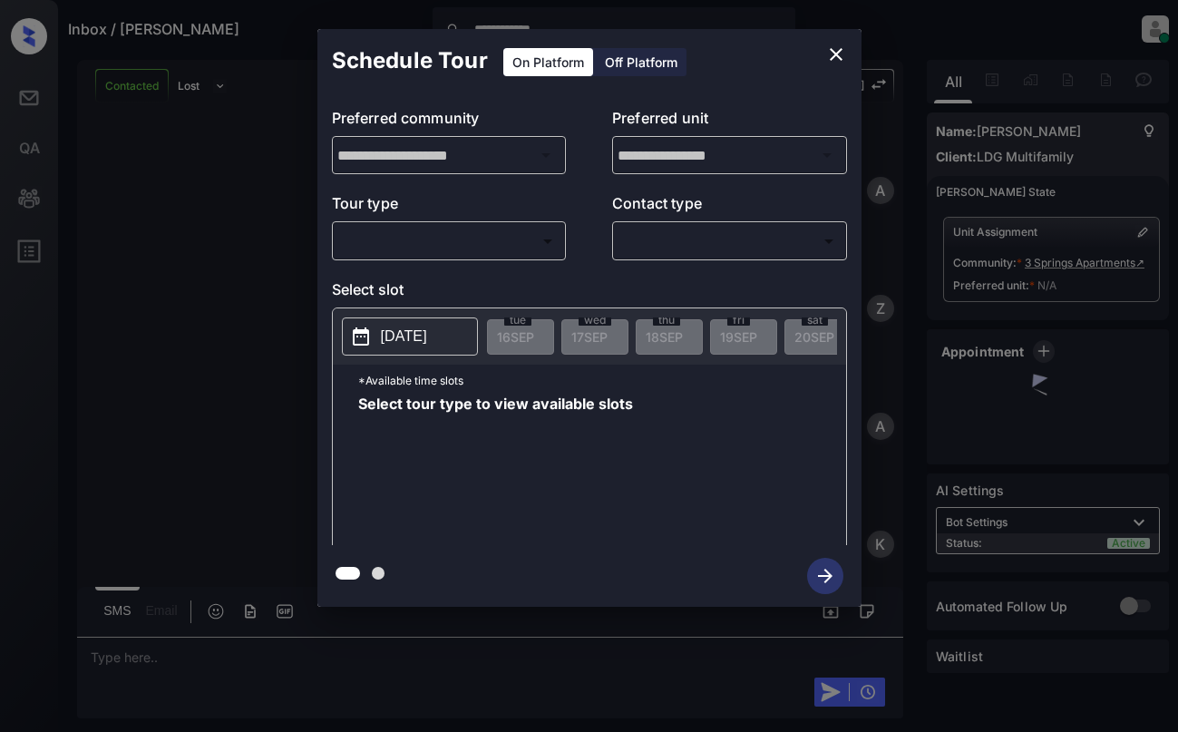  Describe the element at coordinates (602, 380) in the screenshot. I see `p: *Available time slots` at that location.